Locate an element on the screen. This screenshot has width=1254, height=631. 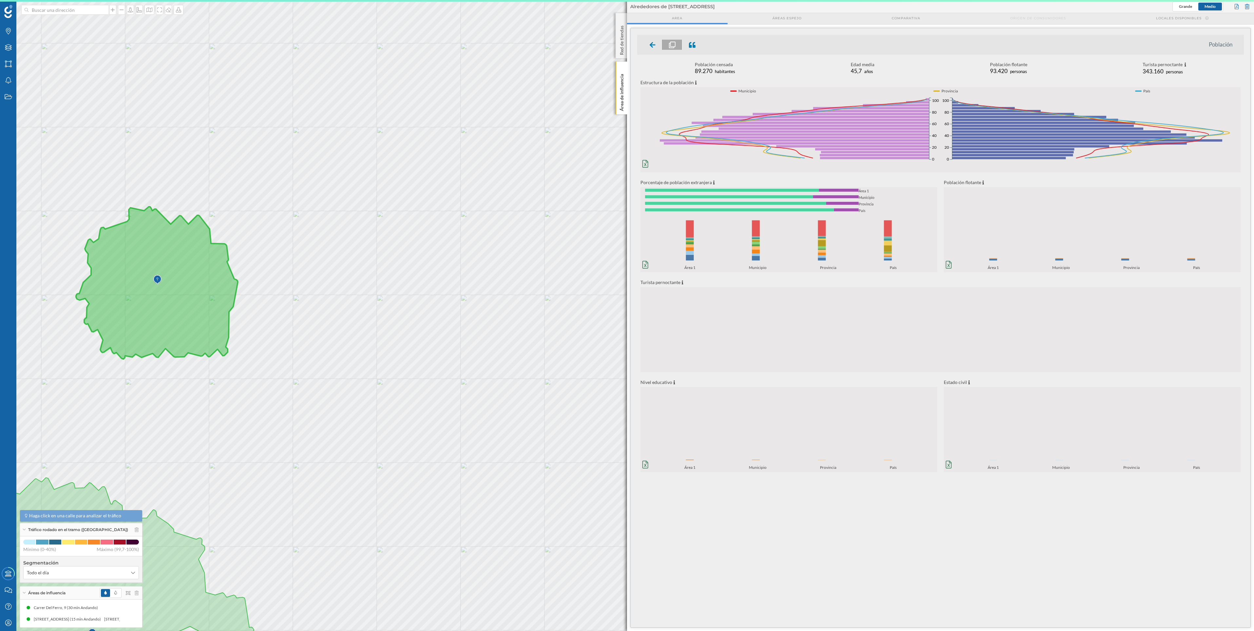
text: Junio is located at coordinates (920, 354).